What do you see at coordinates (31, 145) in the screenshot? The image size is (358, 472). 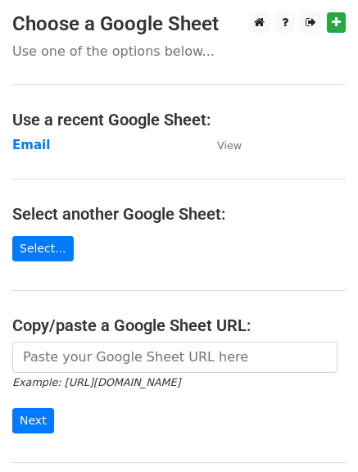 I see `a: Email` at bounding box center [31, 145].